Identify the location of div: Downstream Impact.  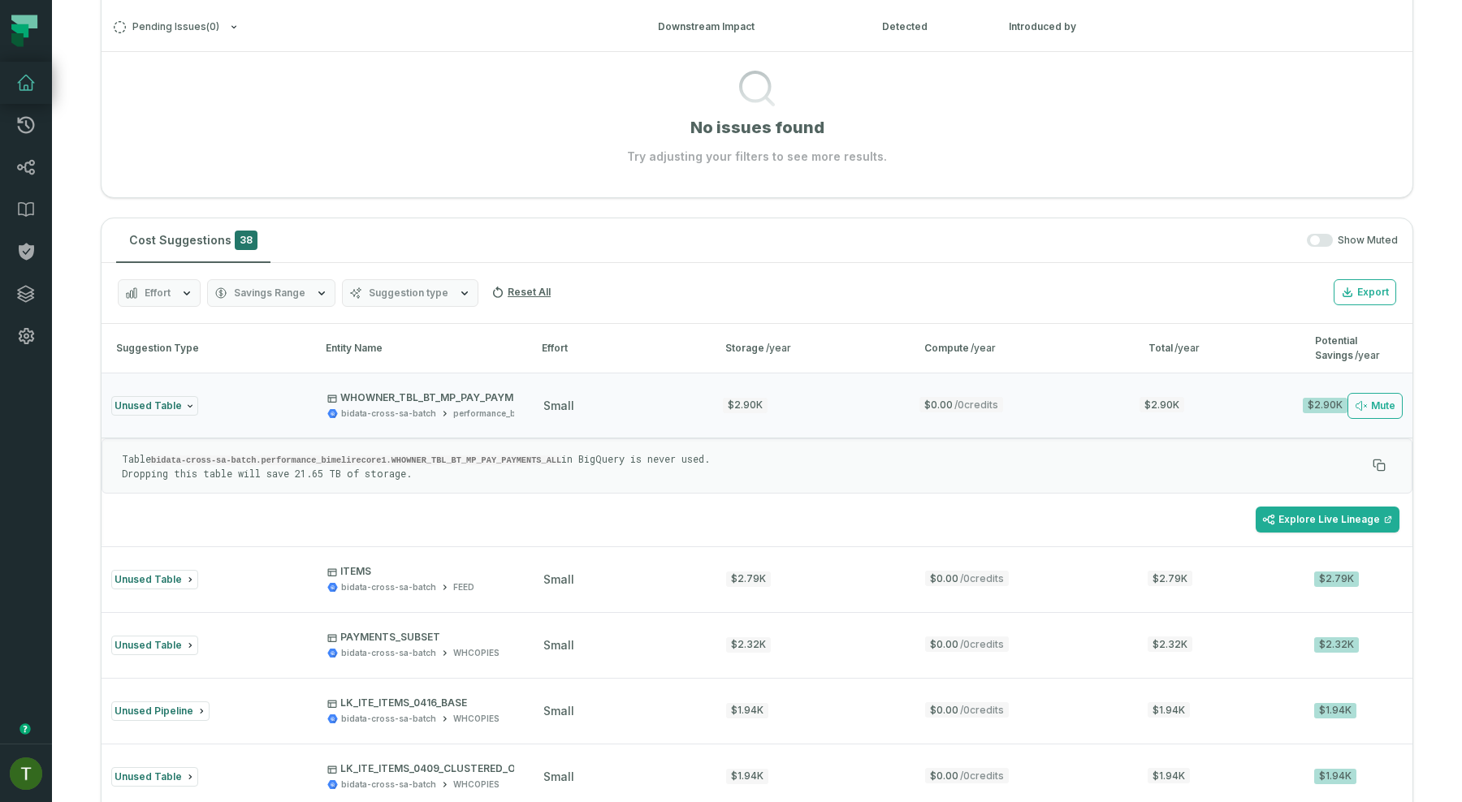
(755, 27).